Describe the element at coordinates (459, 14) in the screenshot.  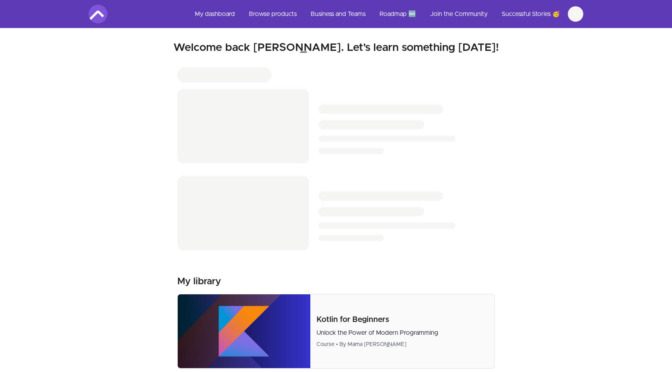
I see `a: Join the Community` at that location.